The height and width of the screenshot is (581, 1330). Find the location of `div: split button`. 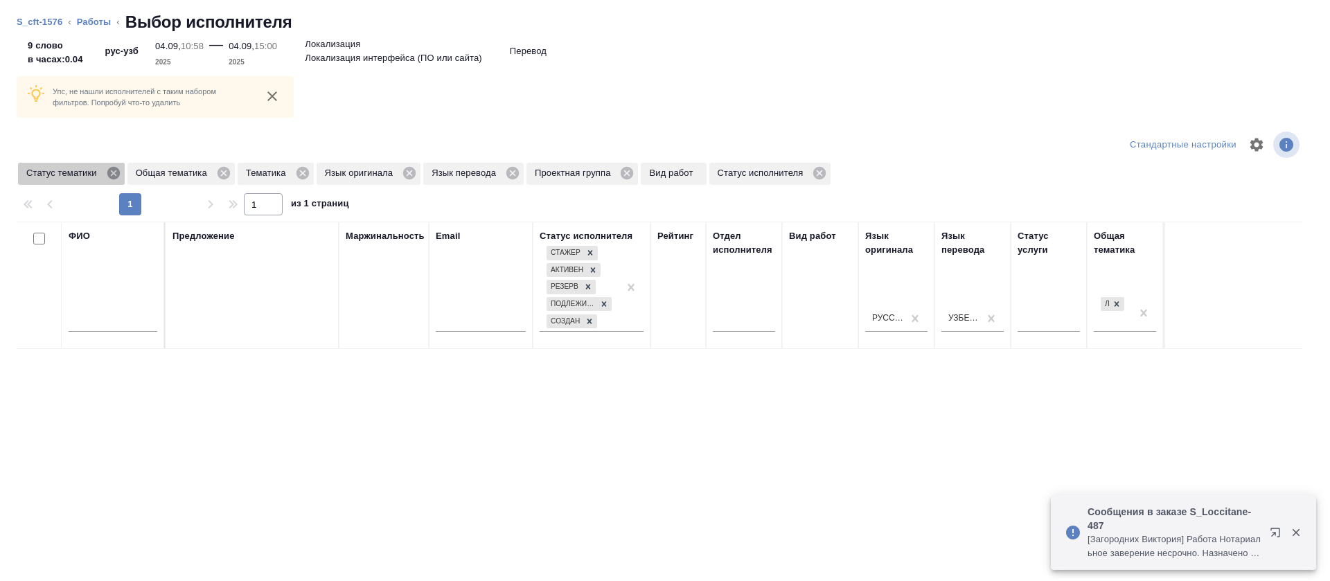

div: split button is located at coordinates (1183, 145).